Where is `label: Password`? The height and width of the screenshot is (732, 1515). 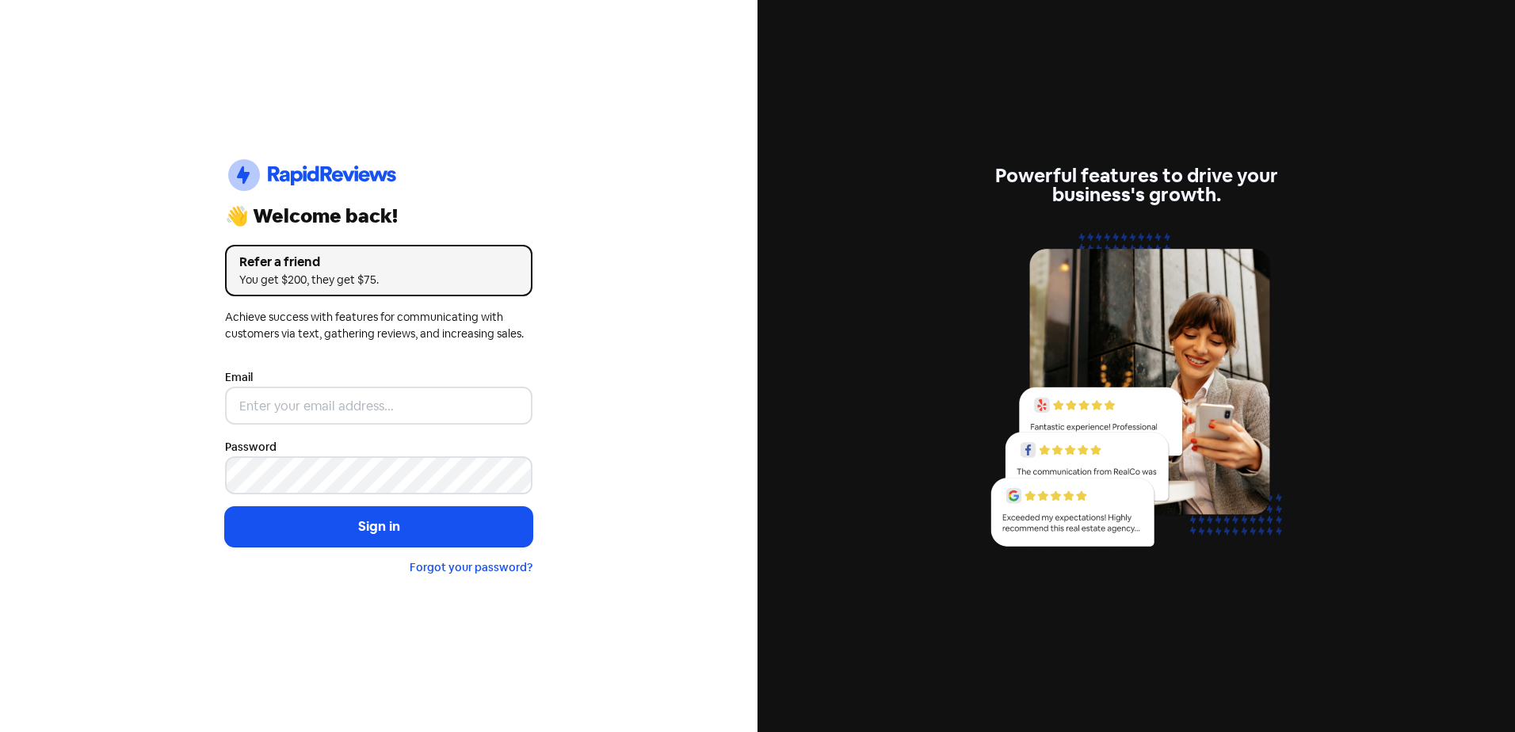 label: Password is located at coordinates (250, 447).